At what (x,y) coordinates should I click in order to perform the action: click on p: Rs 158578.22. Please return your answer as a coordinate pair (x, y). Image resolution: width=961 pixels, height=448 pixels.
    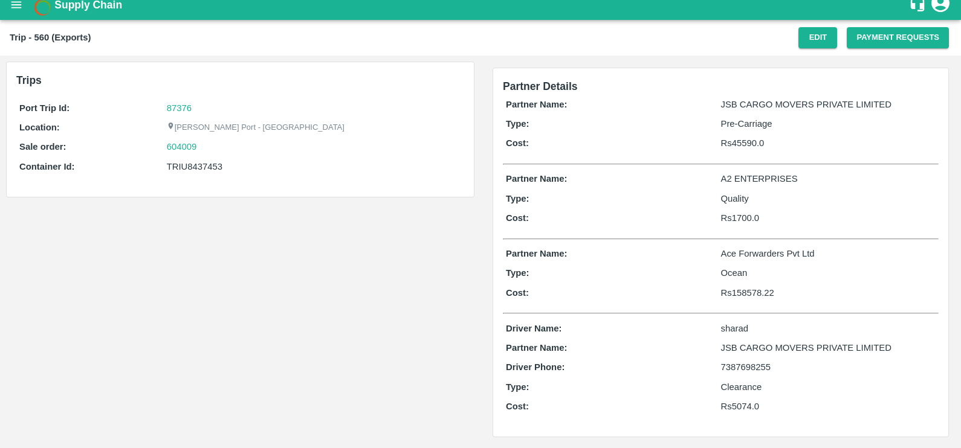
    Looking at the image, I should click on (828, 293).